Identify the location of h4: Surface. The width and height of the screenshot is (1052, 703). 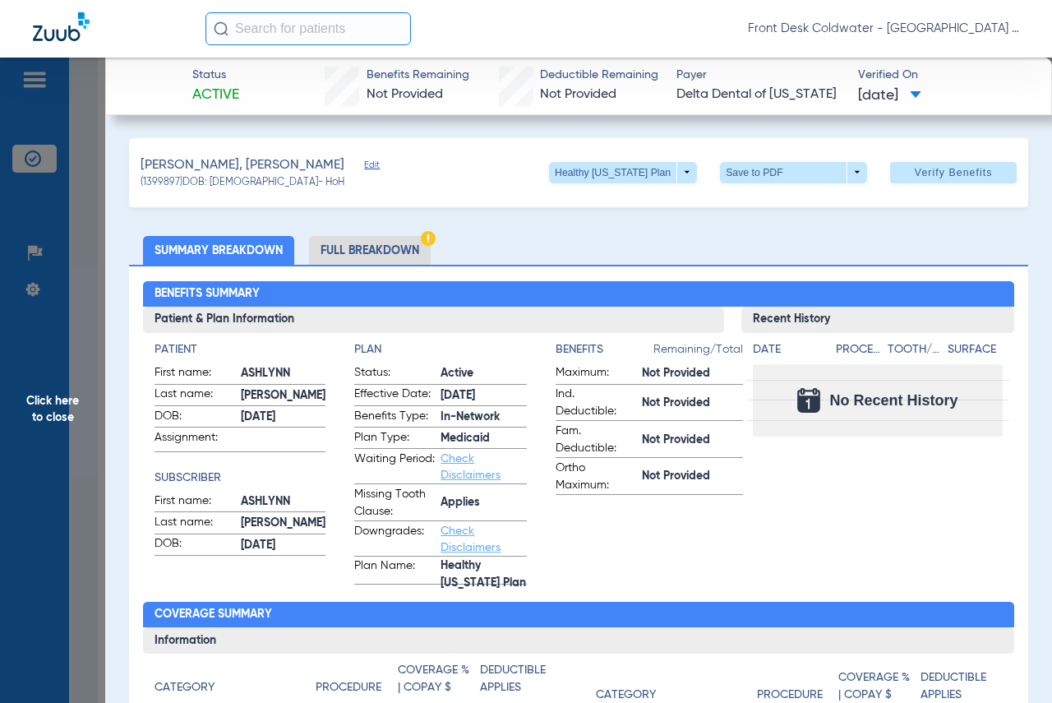
(975, 349).